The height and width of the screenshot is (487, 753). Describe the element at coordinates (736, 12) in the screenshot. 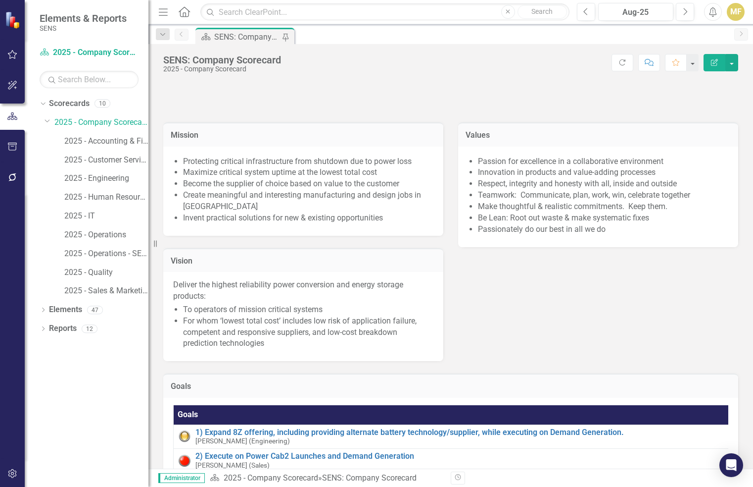

I see `button: MF` at that location.